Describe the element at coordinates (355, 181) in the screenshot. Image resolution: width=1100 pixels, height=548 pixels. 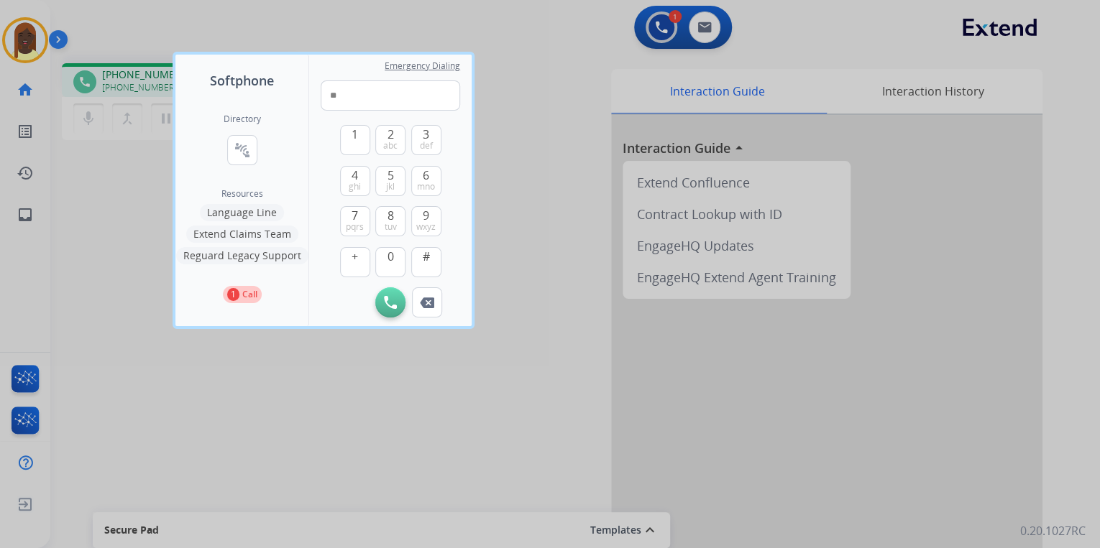
I see `button: 4ghi` at that location.